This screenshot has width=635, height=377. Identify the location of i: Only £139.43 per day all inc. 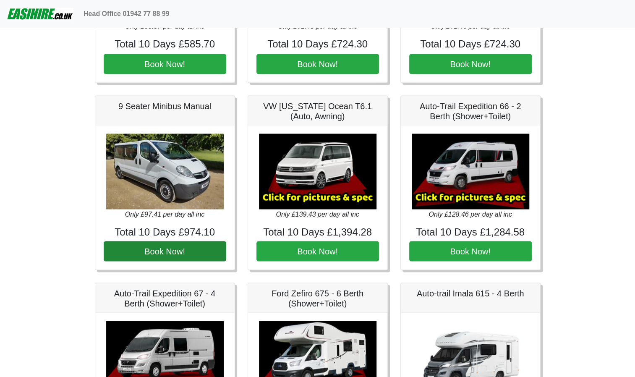
(317, 214).